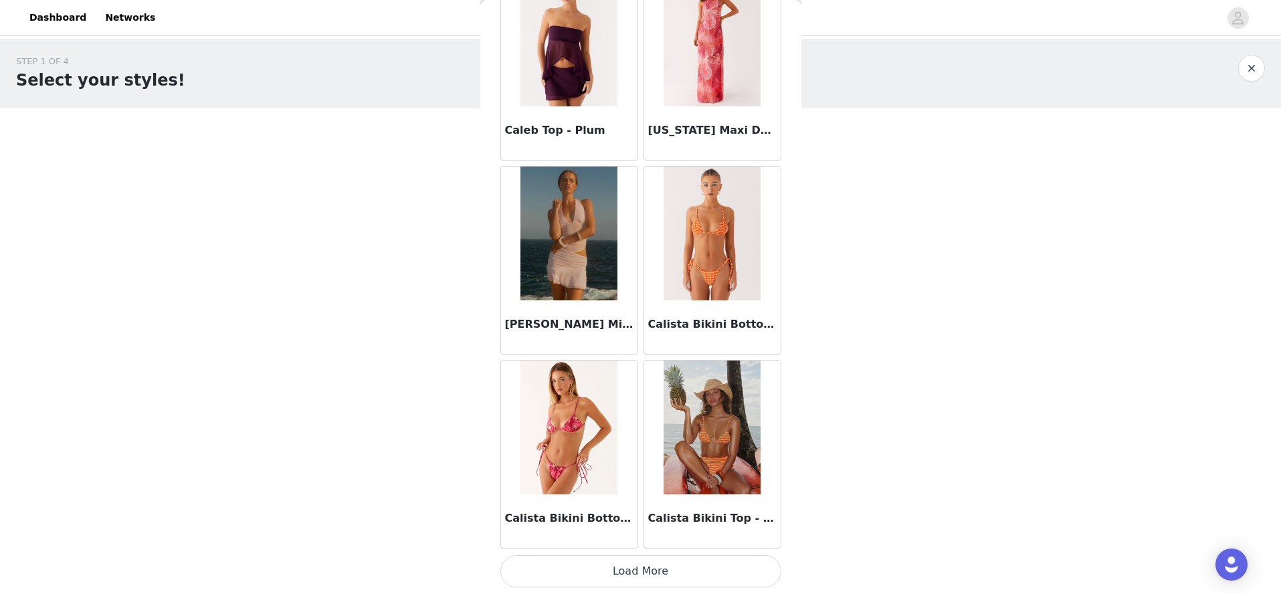  What do you see at coordinates (712, 233) in the screenshot?
I see `img: Calista Bikini Bottoms - Orange Stripe` at bounding box center [712, 233].